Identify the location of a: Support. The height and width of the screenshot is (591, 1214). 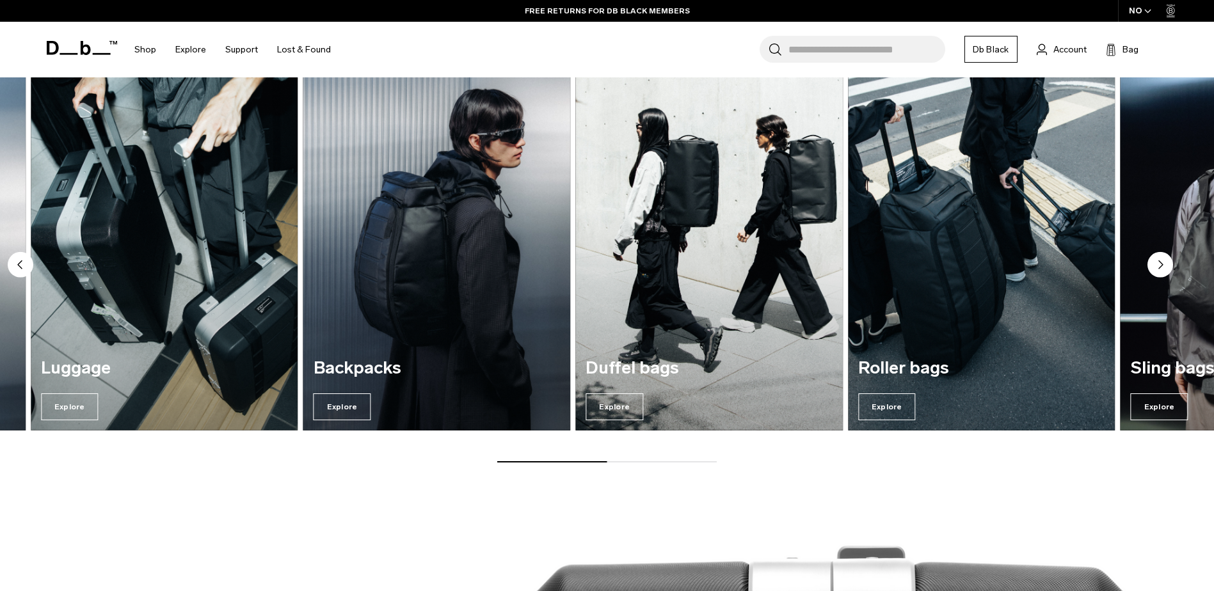
(241, 49).